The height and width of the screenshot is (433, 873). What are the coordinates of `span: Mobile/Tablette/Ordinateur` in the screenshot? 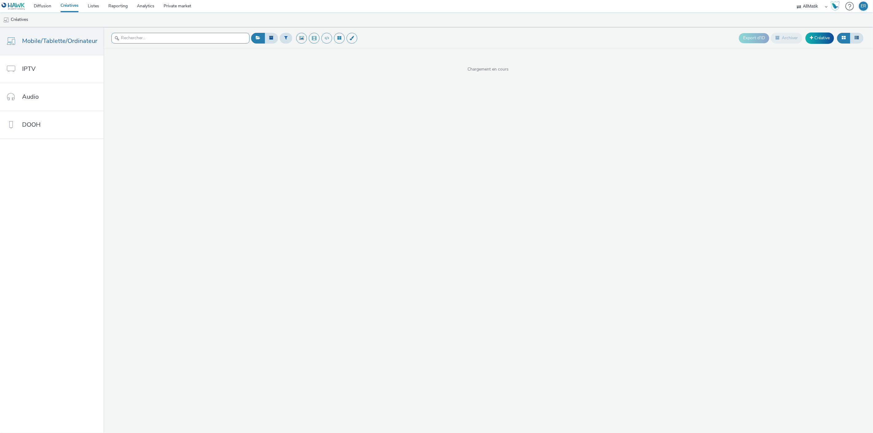 It's located at (60, 41).